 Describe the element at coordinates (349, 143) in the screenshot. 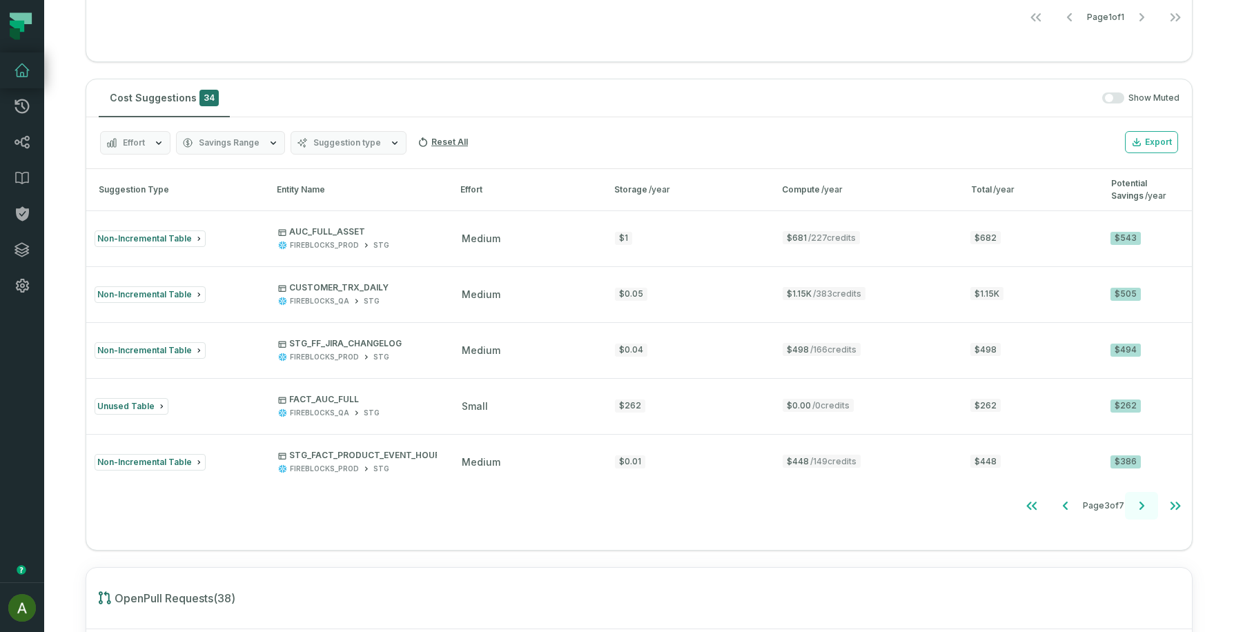

I see `button: Suggestion type` at that location.